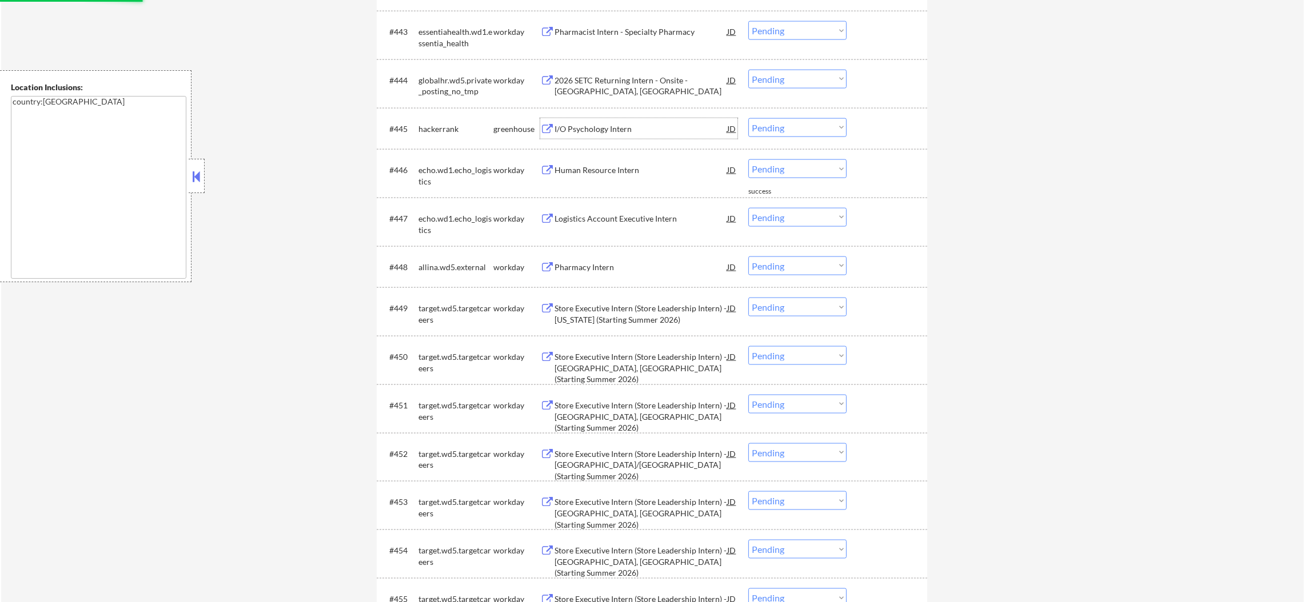 The image size is (1304, 602). I want to click on div: #451, so click(399, 406).